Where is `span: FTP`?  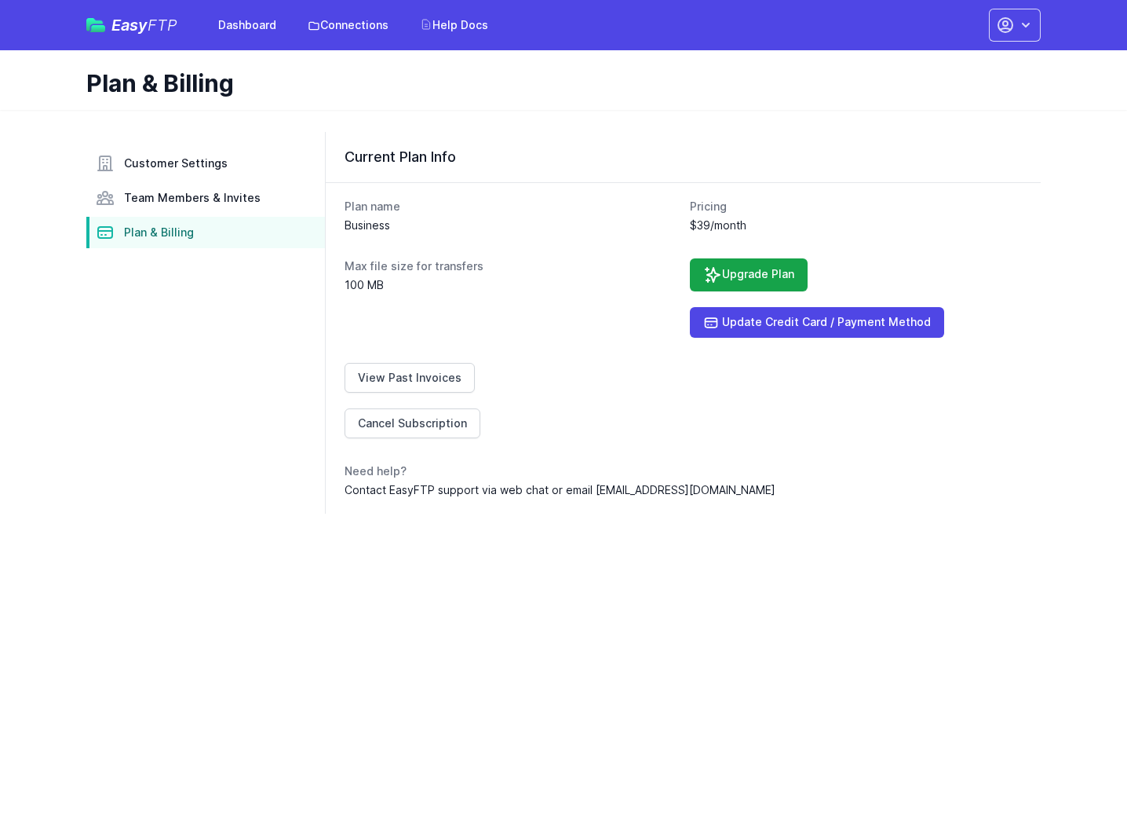 span: FTP is located at coordinates (163, 25).